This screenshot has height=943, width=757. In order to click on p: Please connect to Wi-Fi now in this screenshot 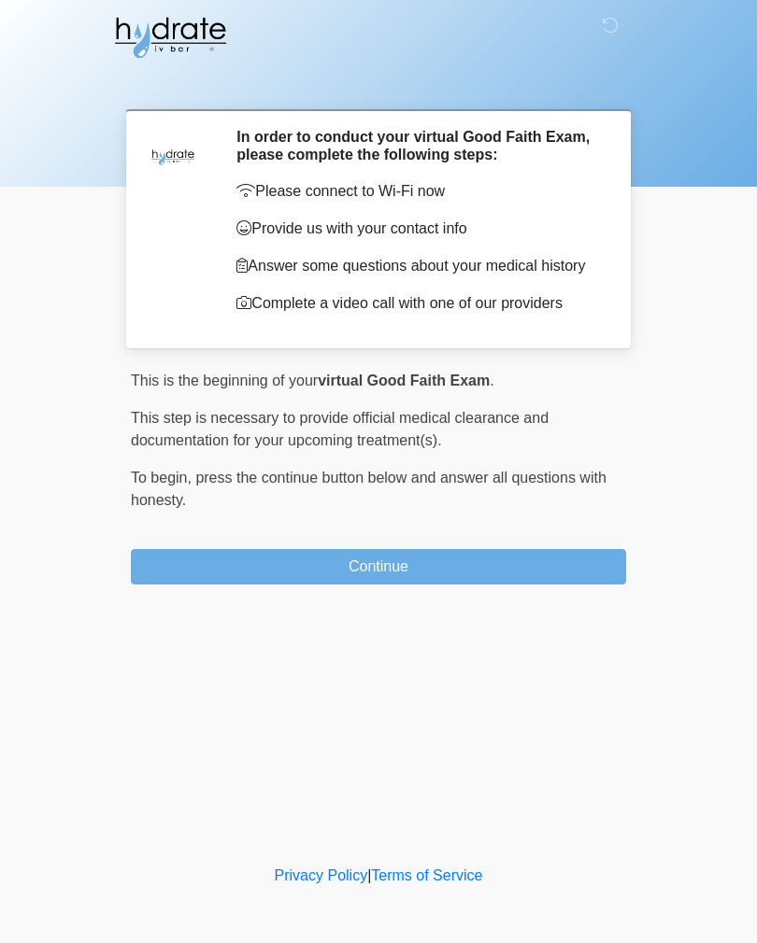, I will do `click(417, 191)`.